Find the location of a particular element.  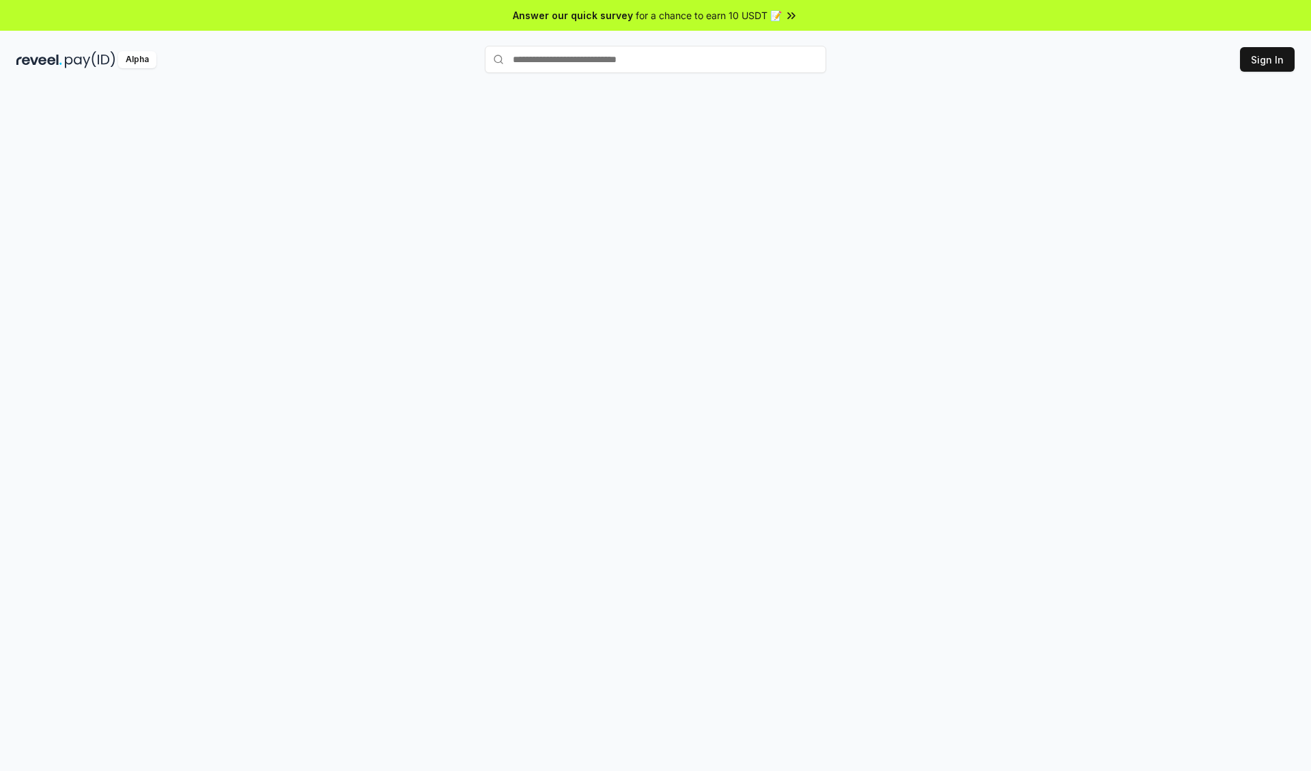

div: Alpha is located at coordinates (137, 59).